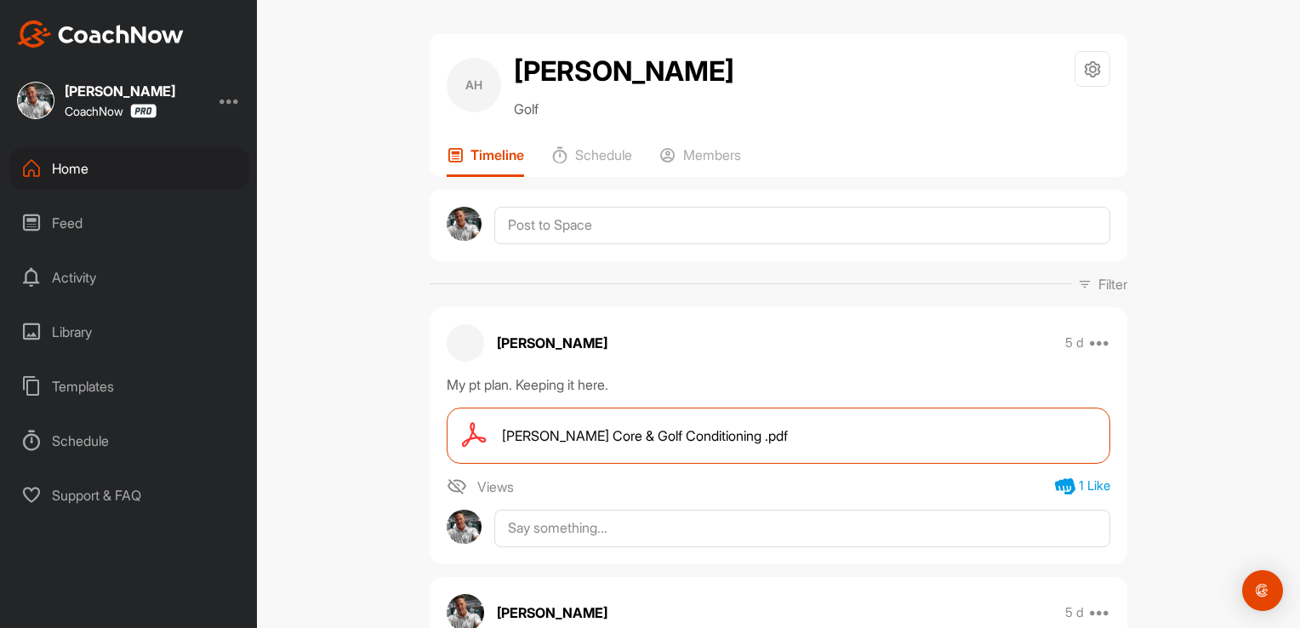 The image size is (1300, 628). Describe the element at coordinates (129, 495) in the screenshot. I see `div: Support & FAQ` at that location.